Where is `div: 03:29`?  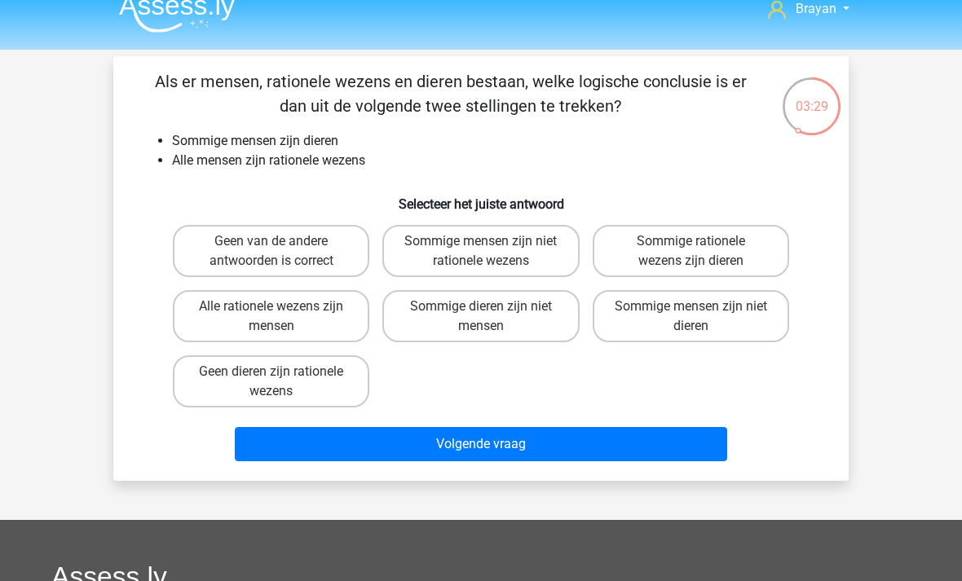
div: 03:29 is located at coordinates (811, 96).